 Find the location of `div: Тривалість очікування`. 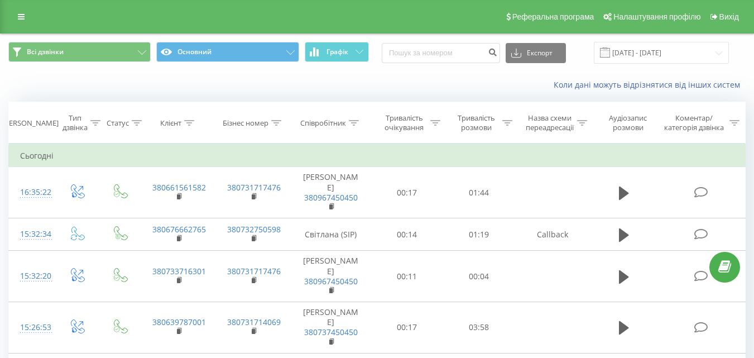

div: Тривалість очікування is located at coordinates (404, 123).